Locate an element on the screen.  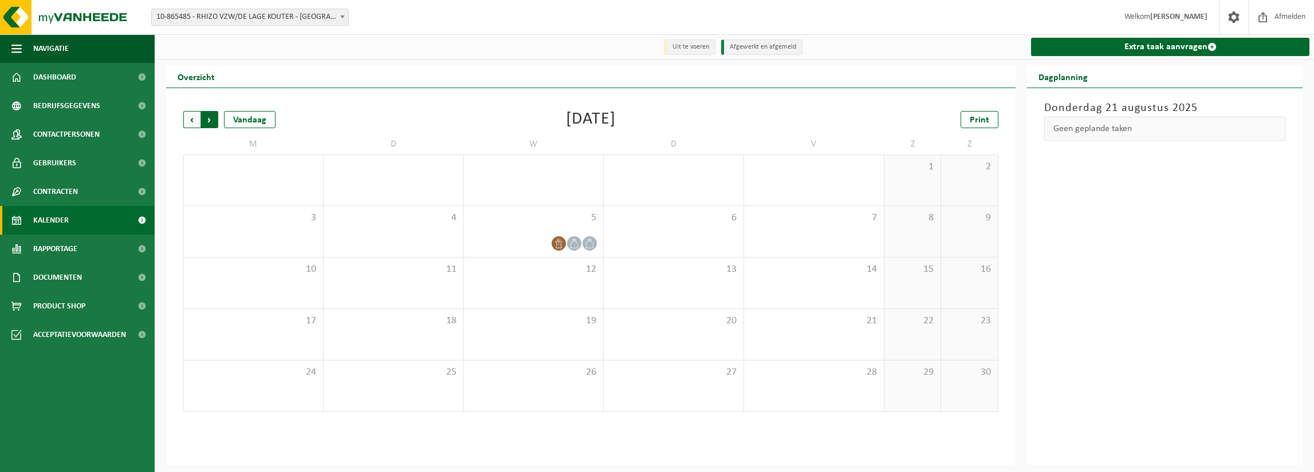
span: Kalender is located at coordinates (51, 220).